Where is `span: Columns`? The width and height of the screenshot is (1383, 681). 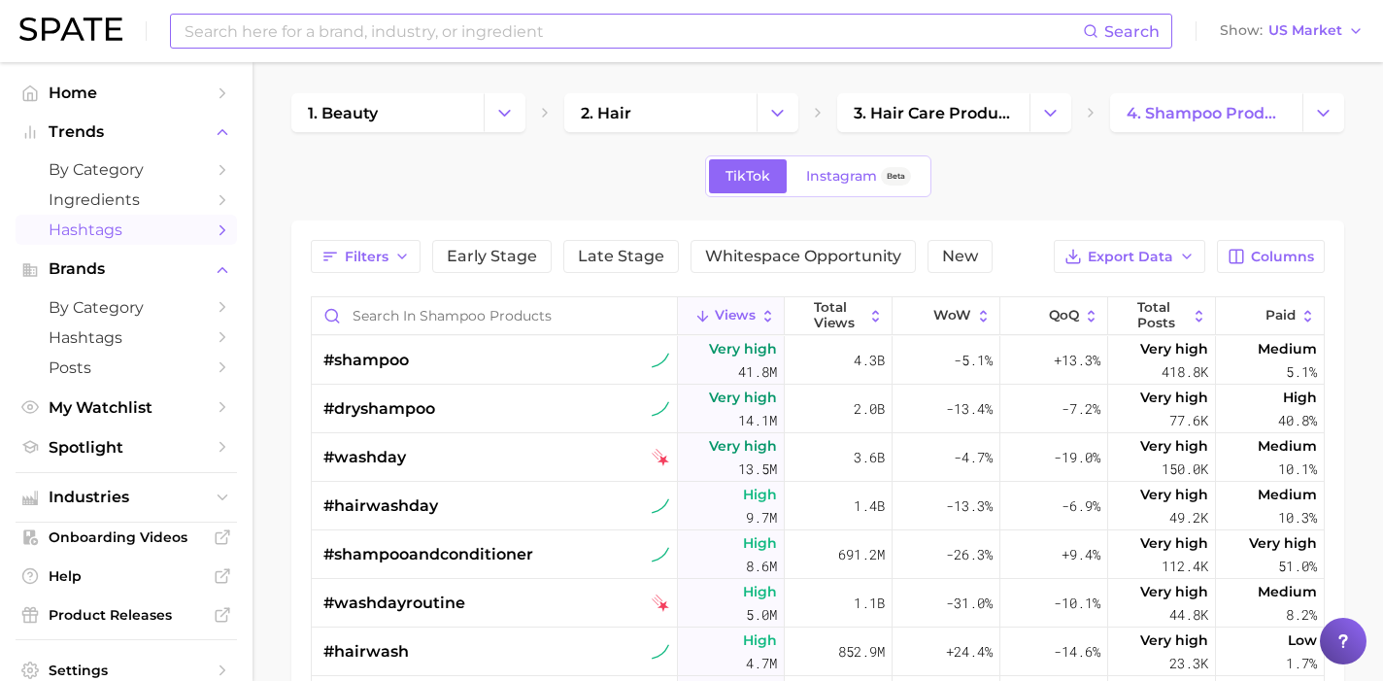
span: Columns is located at coordinates (1282, 256).